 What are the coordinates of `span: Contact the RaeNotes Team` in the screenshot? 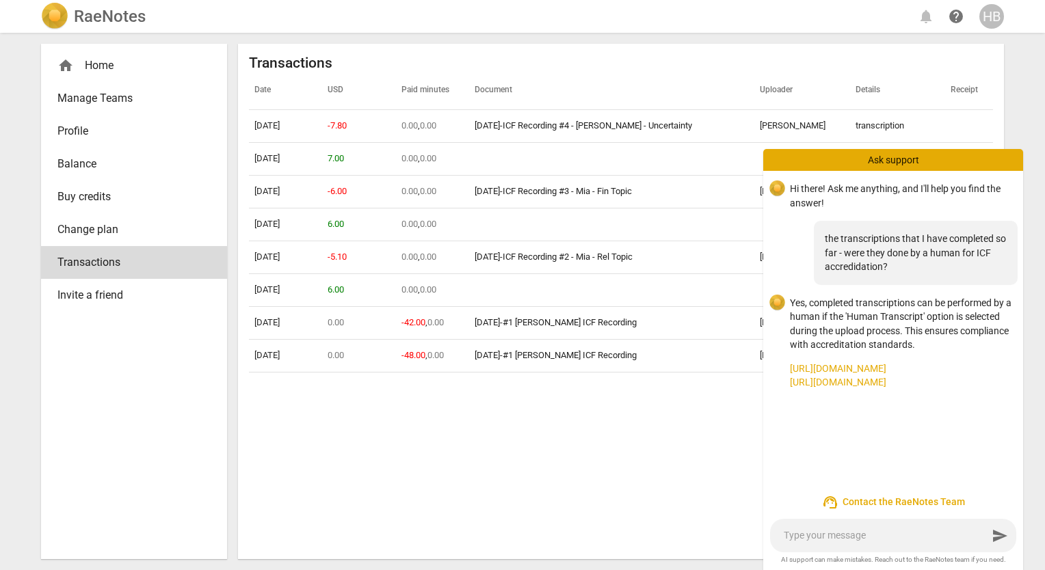 It's located at (893, 502).